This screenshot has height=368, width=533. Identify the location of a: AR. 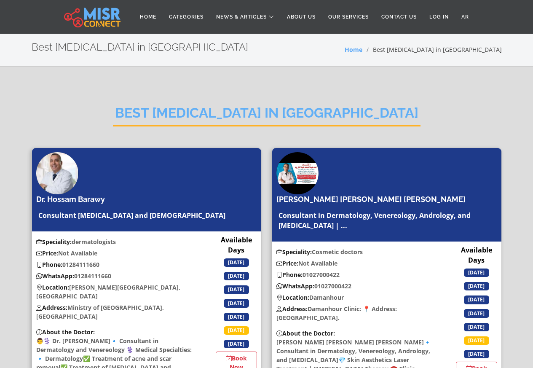
(465, 17).